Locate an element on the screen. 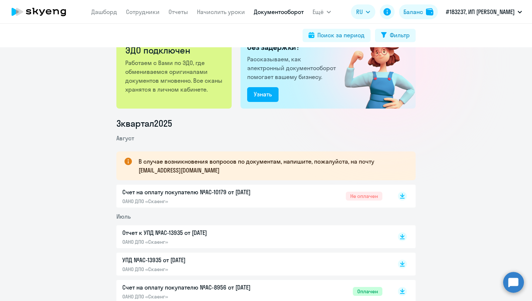 Image resolution: width=532 pixels, height=301 pixels. button: Балансbalance is located at coordinates (418, 12).